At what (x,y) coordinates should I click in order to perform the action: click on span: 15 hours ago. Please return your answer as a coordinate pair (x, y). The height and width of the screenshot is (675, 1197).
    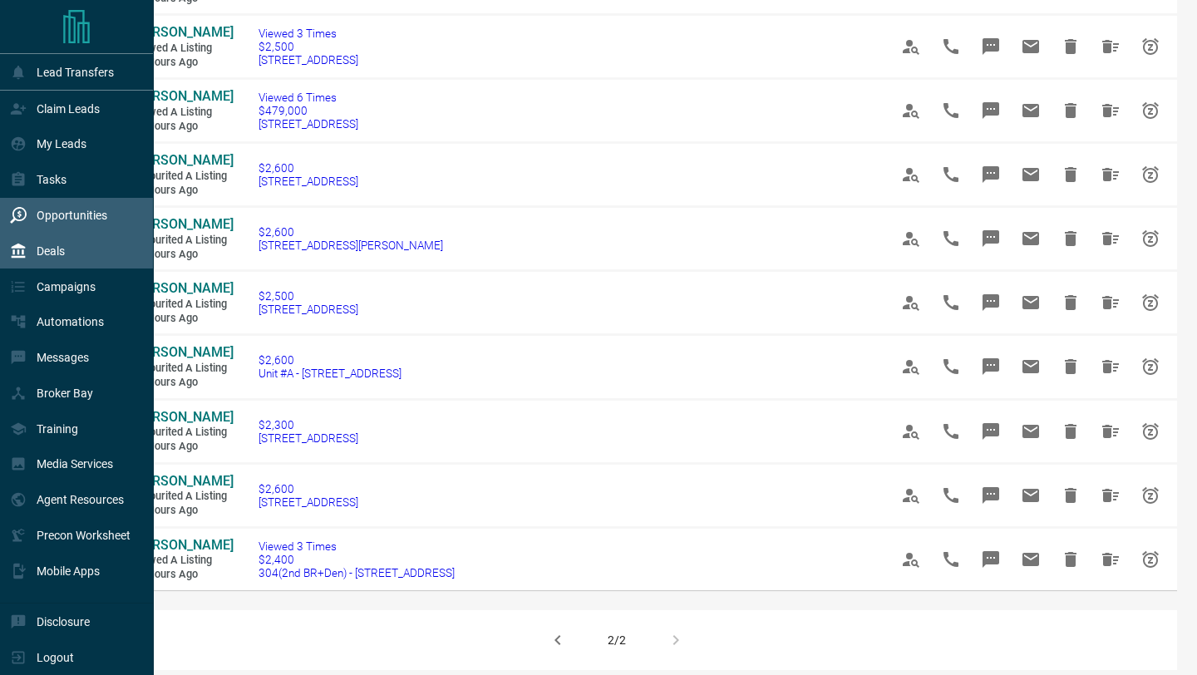
    Looking at the image, I should click on (183, 126).